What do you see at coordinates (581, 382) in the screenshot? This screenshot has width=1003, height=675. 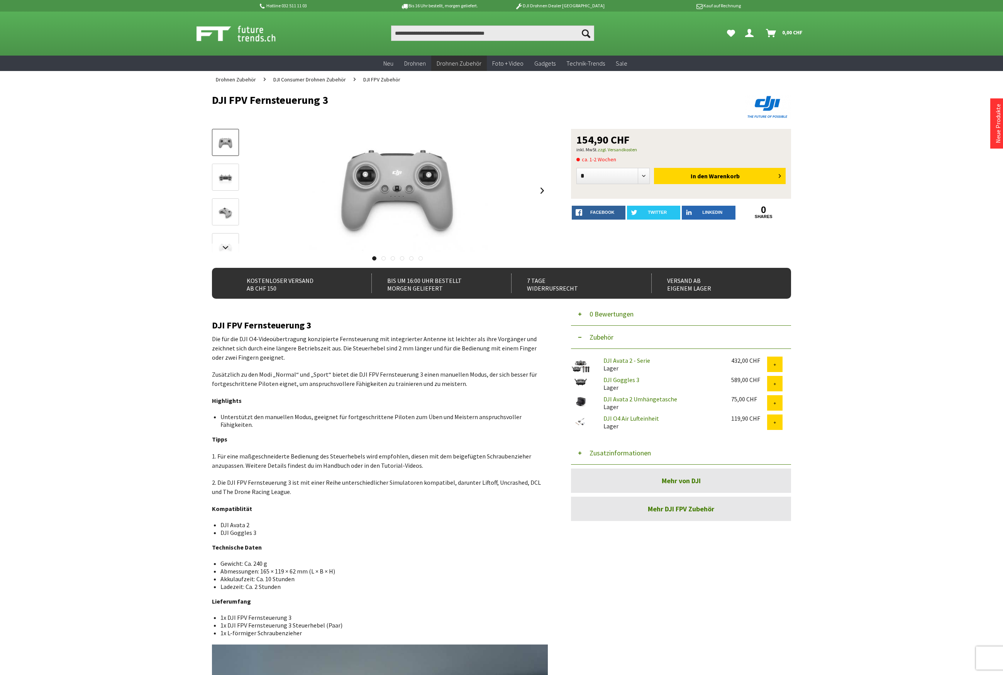 I see `img: DJI Goggles 3` at bounding box center [581, 382].